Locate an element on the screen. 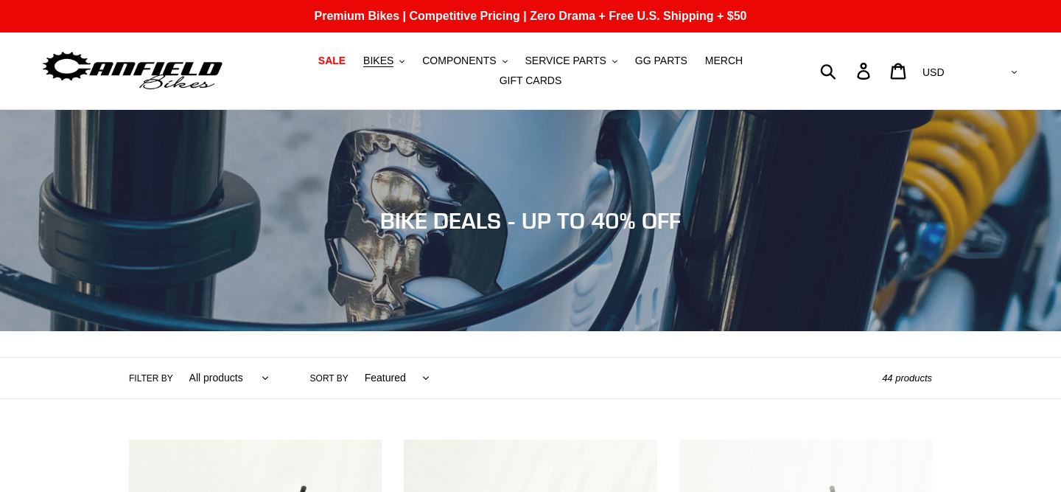  a: GIFT CARDS is located at coordinates (531, 80).